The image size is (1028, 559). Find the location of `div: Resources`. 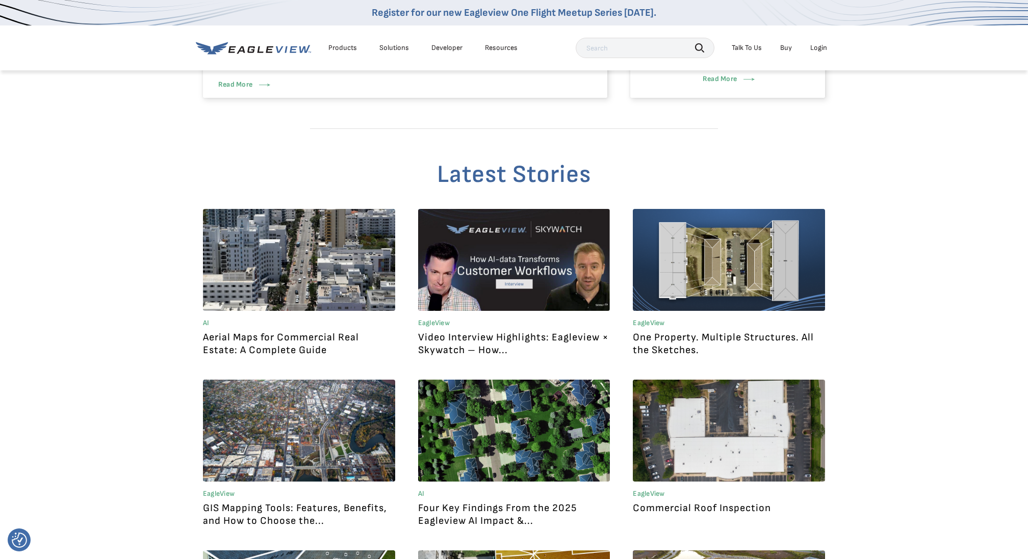

div: Resources is located at coordinates (501, 48).